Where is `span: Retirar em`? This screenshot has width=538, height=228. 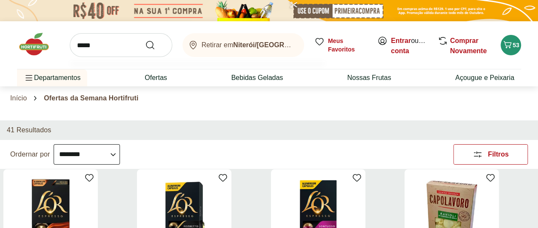
span: Retirar em is located at coordinates (248, 45).